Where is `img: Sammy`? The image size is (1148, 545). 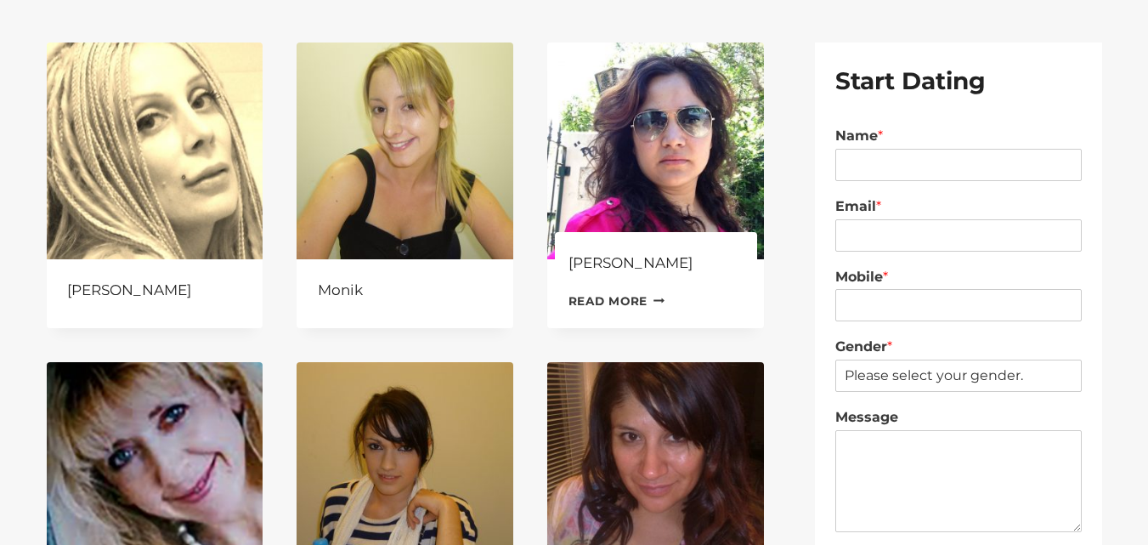 img: Sammy is located at coordinates (155, 150).